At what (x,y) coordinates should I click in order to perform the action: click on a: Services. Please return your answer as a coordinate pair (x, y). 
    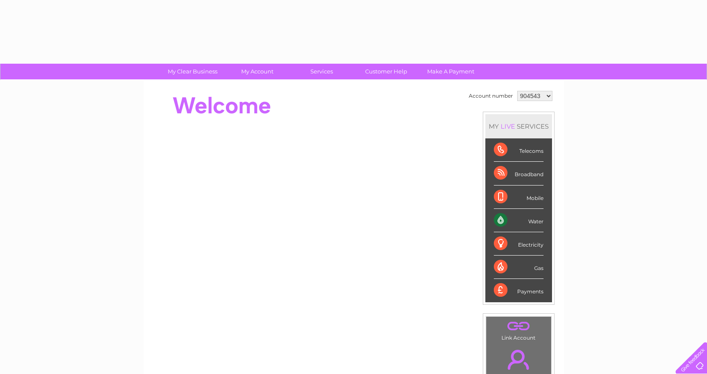
    Looking at the image, I should click on (322, 71).